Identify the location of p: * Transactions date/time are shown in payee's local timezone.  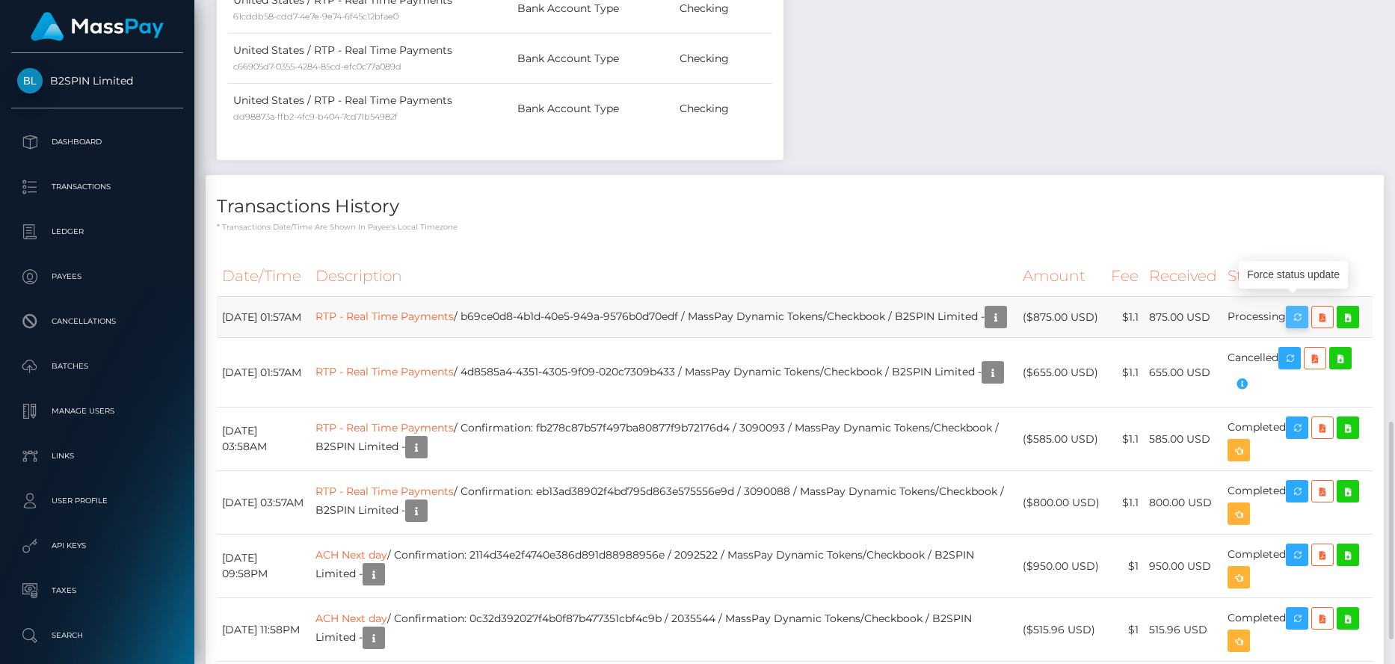
(795, 227).